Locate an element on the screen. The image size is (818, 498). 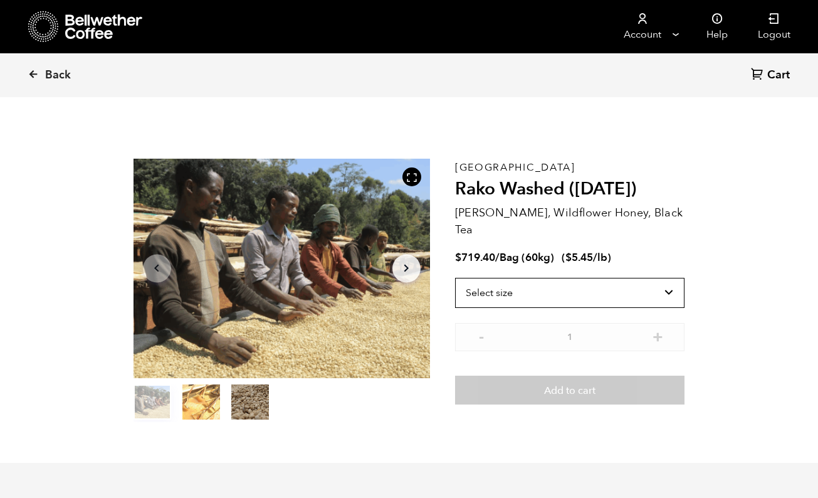
bdi: 719.40 is located at coordinates (475, 257).